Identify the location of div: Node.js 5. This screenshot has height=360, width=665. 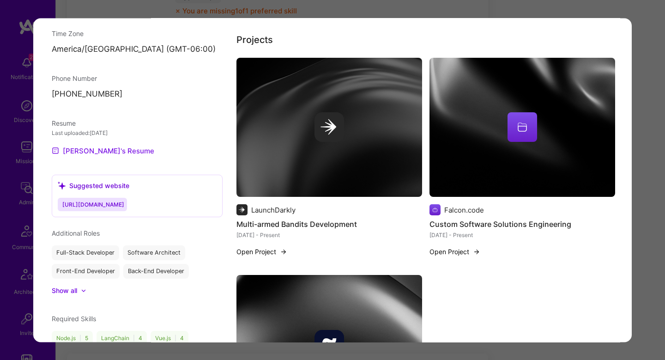
(72, 338).